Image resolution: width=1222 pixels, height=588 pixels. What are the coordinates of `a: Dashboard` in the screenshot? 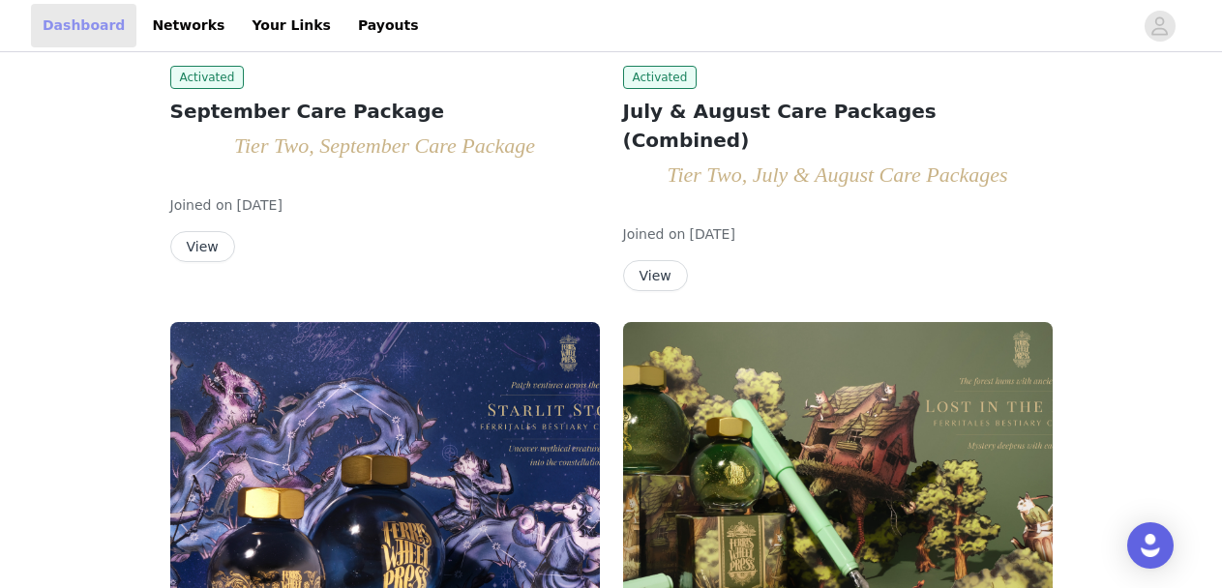 It's located at (83, 25).